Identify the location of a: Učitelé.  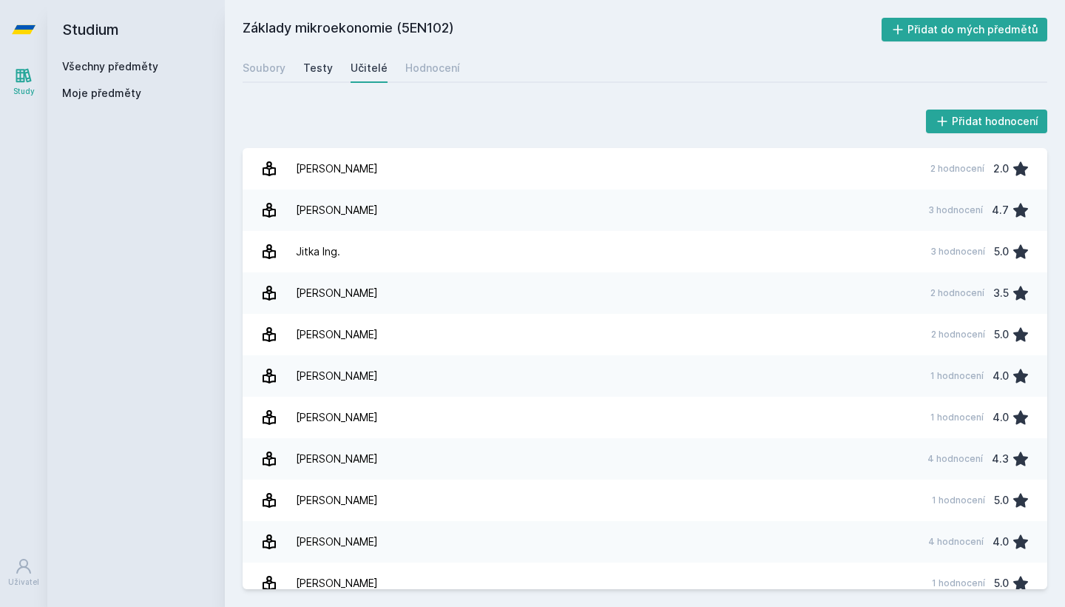
(369, 68).